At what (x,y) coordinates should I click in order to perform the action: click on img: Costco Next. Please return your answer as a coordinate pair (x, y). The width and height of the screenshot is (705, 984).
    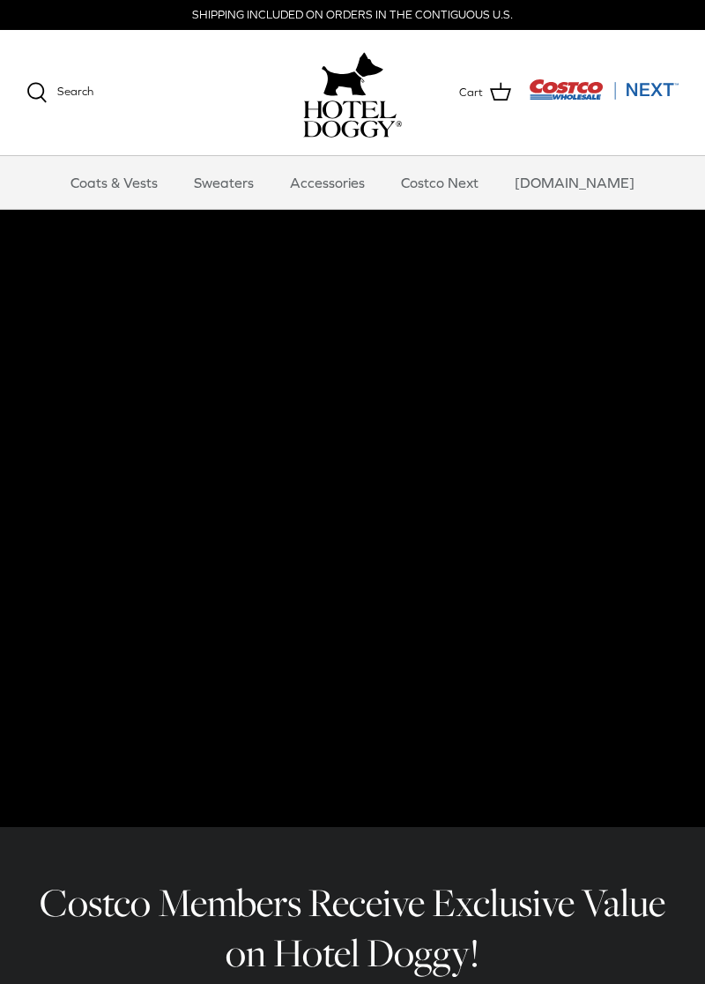
    Looking at the image, I should click on (604, 89).